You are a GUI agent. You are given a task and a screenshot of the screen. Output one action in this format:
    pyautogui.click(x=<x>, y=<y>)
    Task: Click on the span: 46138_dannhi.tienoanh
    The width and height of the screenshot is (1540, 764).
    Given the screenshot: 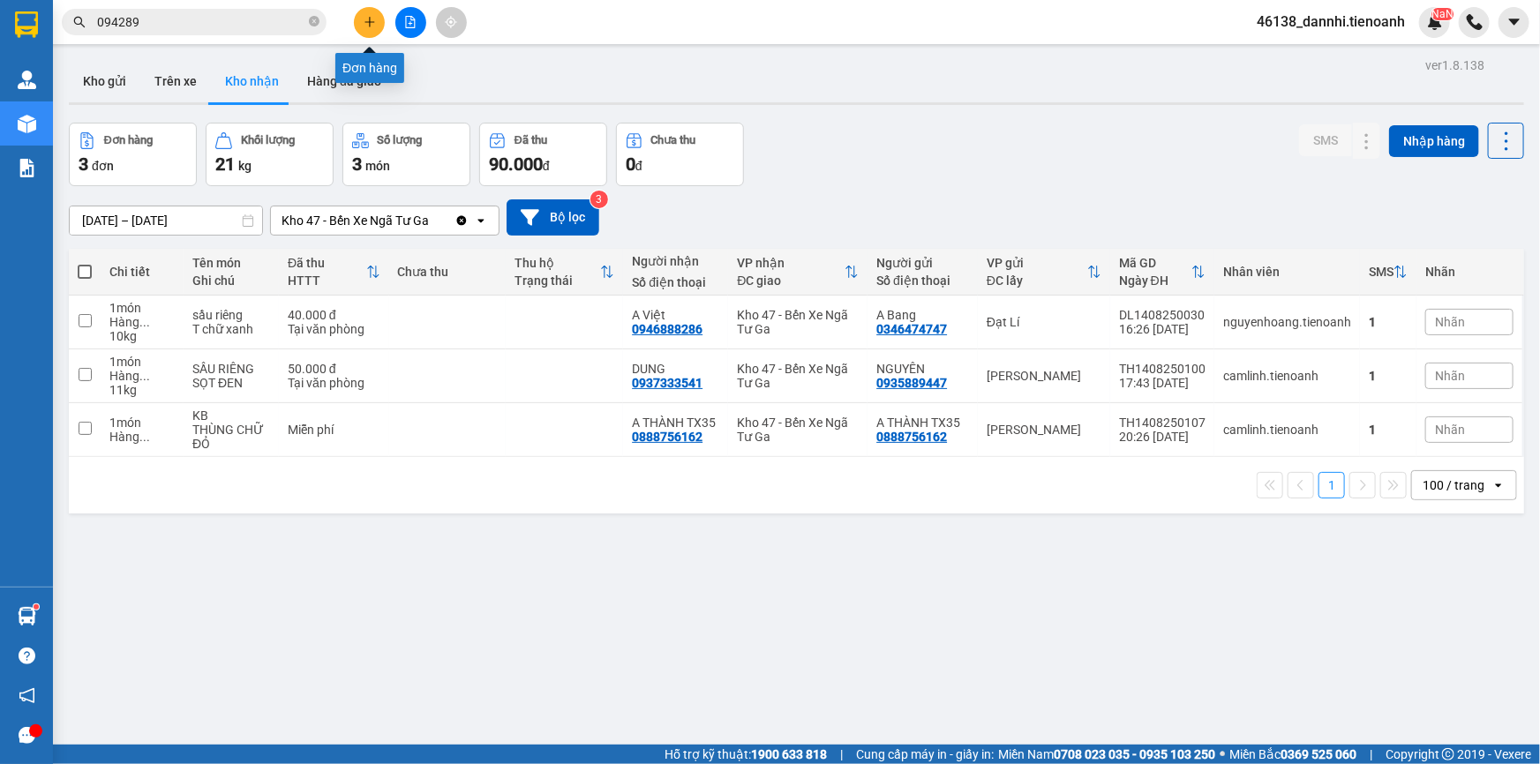 What is the action you would take?
    pyautogui.click(x=1331, y=21)
    